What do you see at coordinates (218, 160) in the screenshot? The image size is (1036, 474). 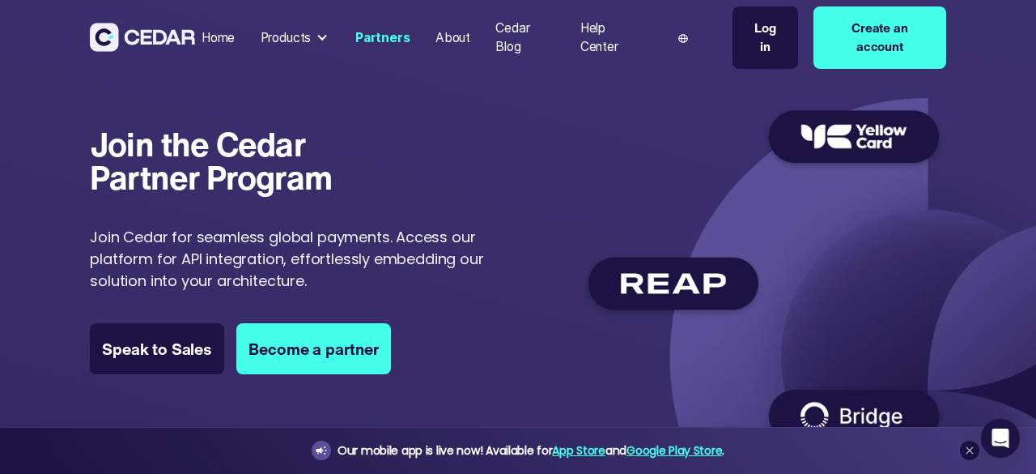 I see `h1: Join the Cedar Partner Program` at bounding box center [218, 160].